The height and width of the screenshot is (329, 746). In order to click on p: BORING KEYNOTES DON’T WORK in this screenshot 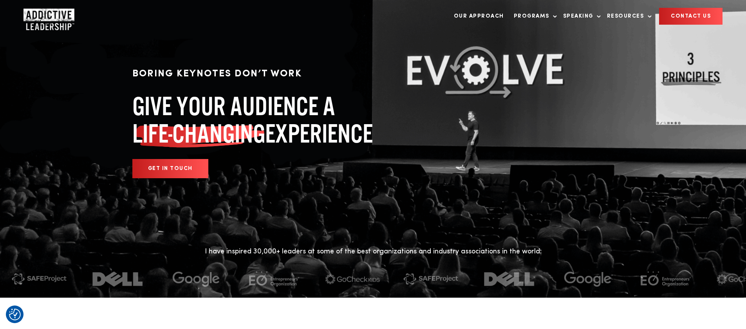, I will do `click(271, 74)`.